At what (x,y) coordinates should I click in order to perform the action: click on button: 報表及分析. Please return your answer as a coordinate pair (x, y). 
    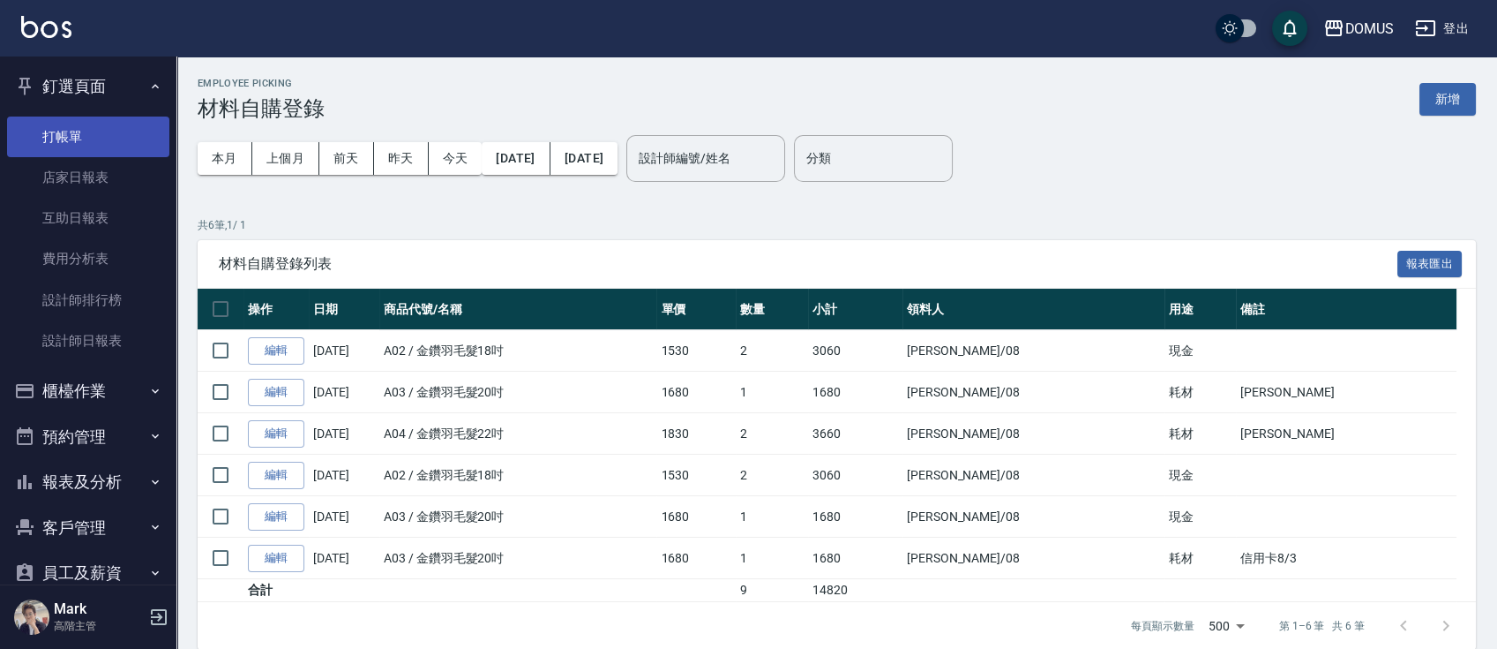
    Looking at the image, I should click on (88, 482).